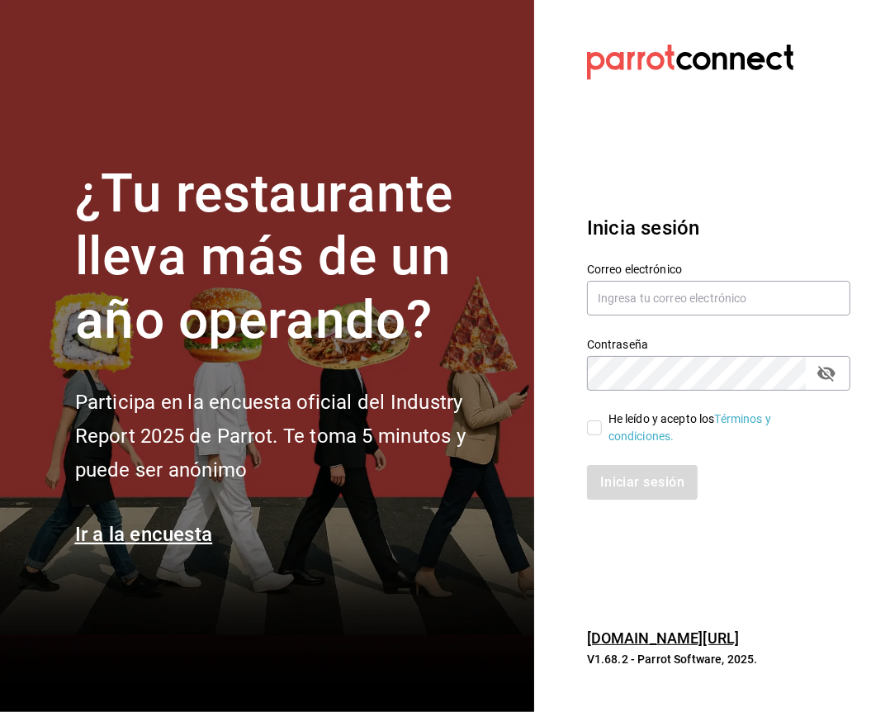  Describe the element at coordinates (718, 269) in the screenshot. I see `label: Correo electrónico` at that location.